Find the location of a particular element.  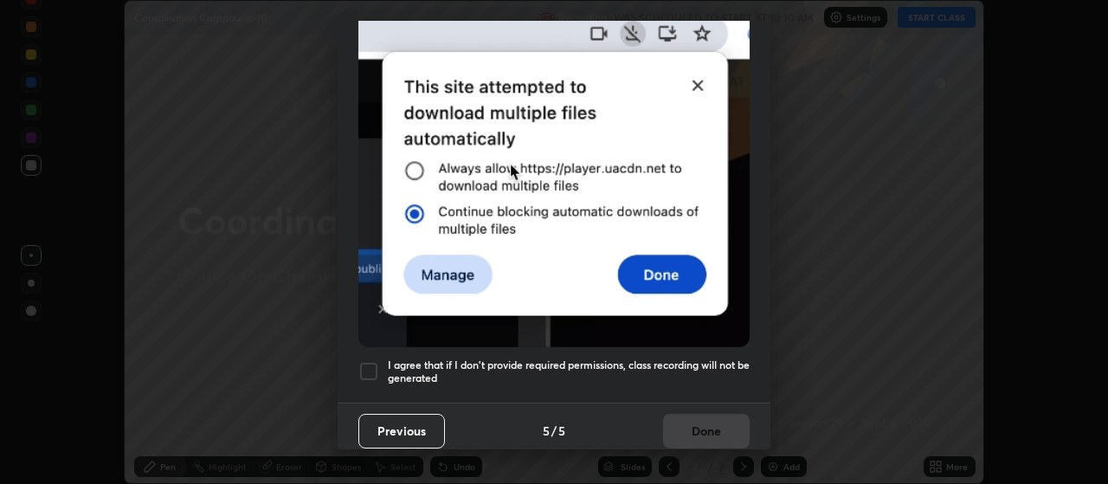

button: Previous is located at coordinates (402, 431).